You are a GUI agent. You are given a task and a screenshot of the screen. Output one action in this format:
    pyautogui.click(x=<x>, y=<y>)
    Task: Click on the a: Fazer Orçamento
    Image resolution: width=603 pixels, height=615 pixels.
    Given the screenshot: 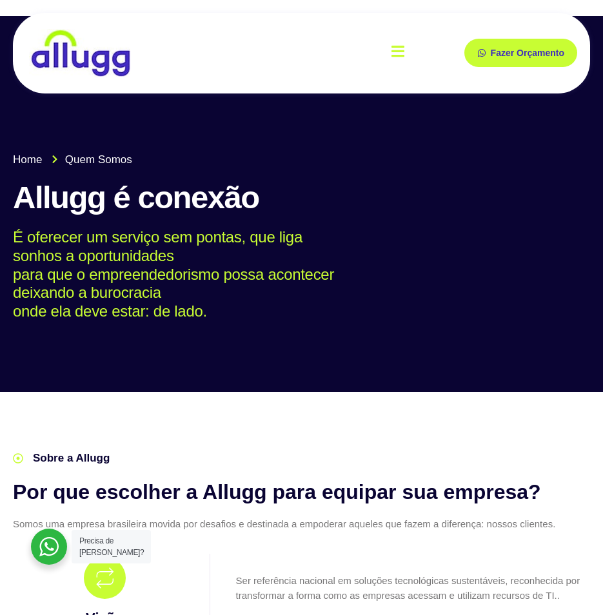 What is the action you would take?
    pyautogui.click(x=520, y=53)
    